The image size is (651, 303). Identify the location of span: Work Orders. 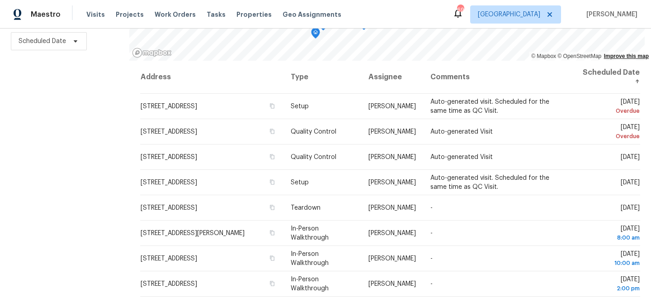
(175, 14).